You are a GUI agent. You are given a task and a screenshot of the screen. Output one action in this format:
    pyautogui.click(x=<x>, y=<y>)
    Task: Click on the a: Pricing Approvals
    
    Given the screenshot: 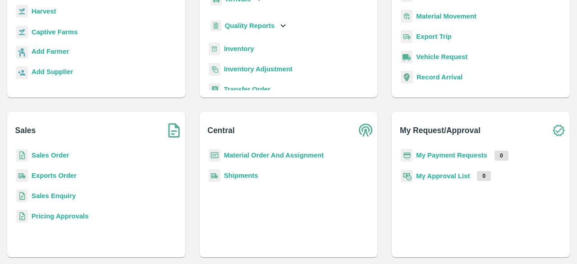 What is the action you would take?
    pyautogui.click(x=60, y=216)
    